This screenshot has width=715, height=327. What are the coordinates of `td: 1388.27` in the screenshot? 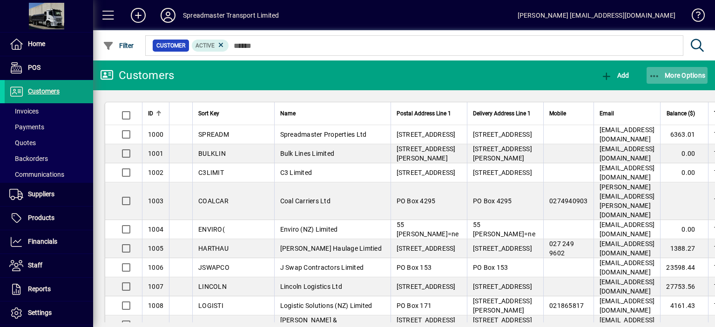 It's located at (684, 249).